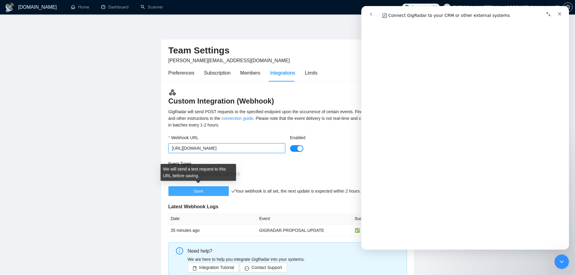 The width and height of the screenshot is (575, 275). I want to click on img: logo, so click(10, 8).